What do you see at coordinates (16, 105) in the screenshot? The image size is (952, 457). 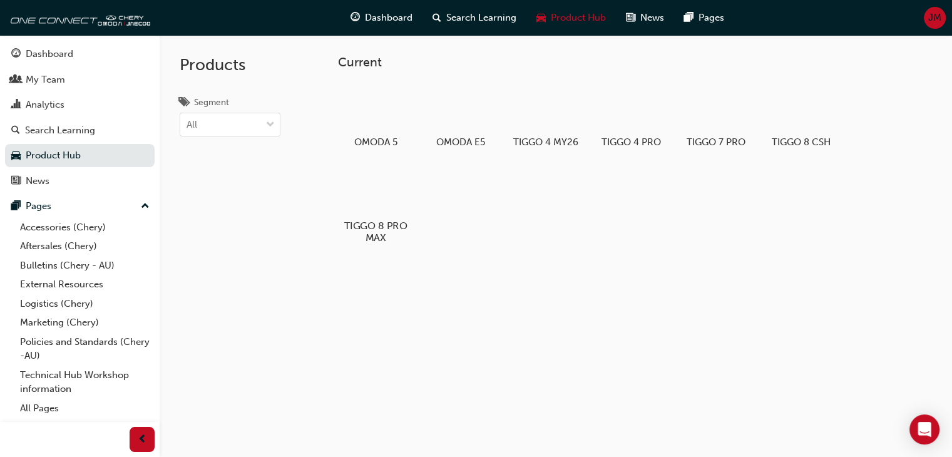 I see `span: chart-icon` at bounding box center [16, 105].